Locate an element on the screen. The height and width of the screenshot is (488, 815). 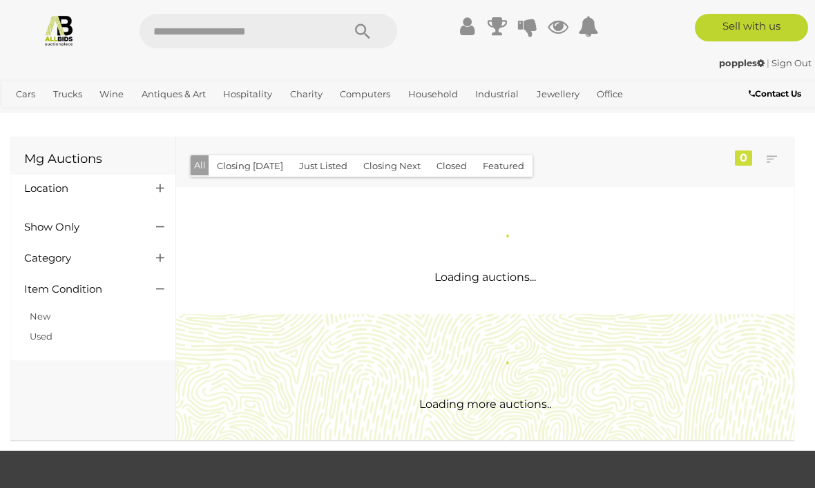
a: Trucks is located at coordinates (68, 94).